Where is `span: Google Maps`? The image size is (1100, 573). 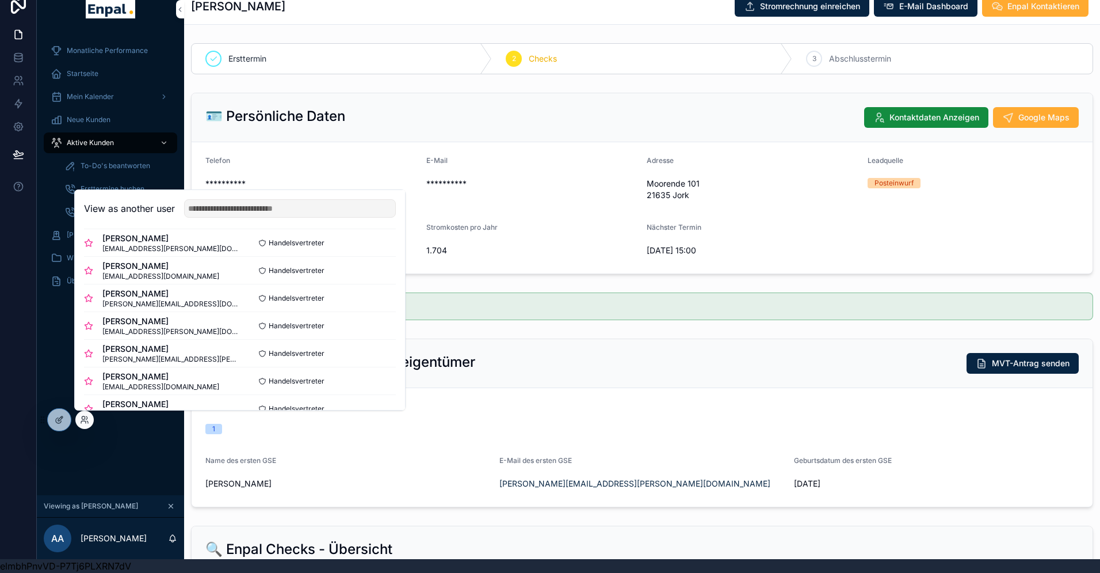 span: Google Maps is located at coordinates (1044, 117).